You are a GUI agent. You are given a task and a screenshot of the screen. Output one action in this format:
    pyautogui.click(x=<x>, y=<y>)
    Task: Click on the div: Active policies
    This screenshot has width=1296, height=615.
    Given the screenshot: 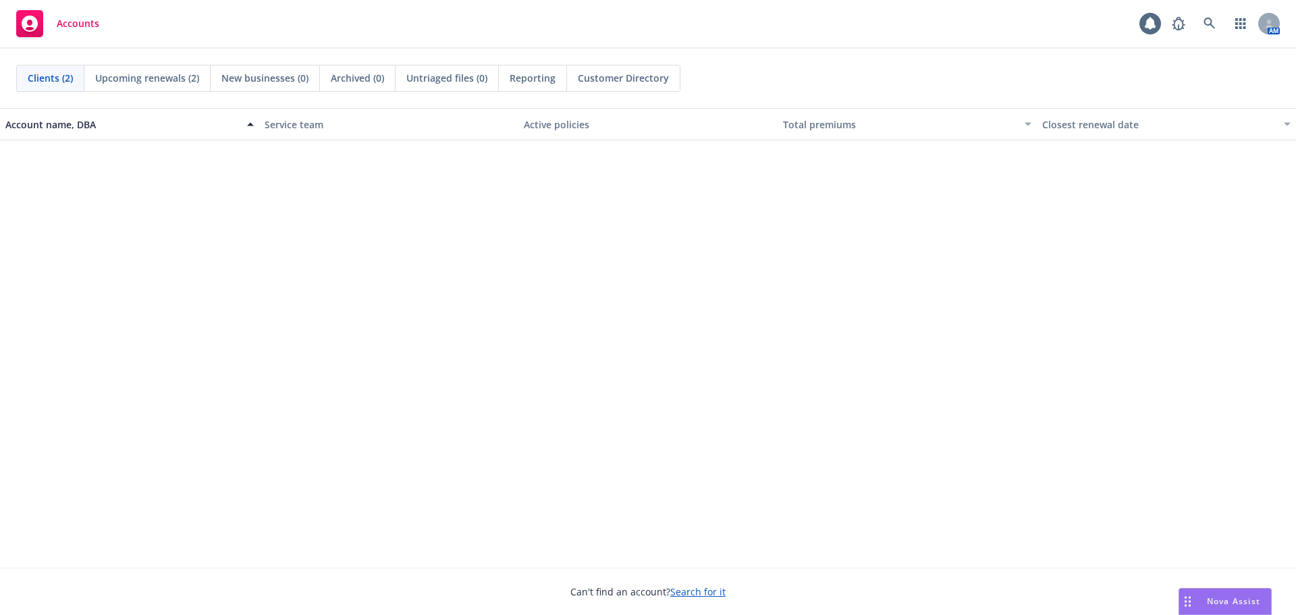 What is the action you would take?
    pyautogui.click(x=648, y=124)
    